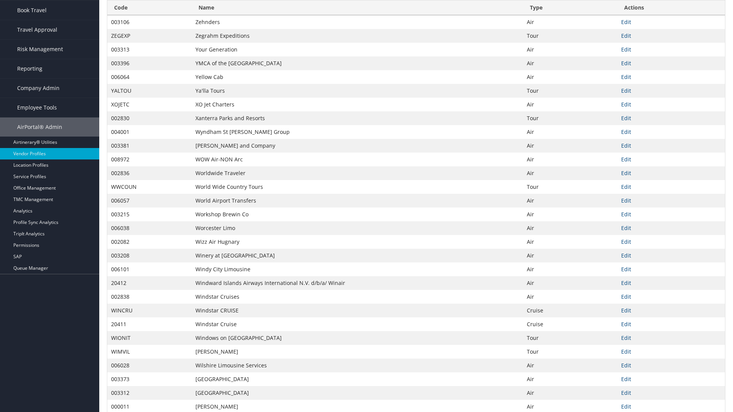  Describe the element at coordinates (149, 393) in the screenshot. I see `td: 003312` at that location.